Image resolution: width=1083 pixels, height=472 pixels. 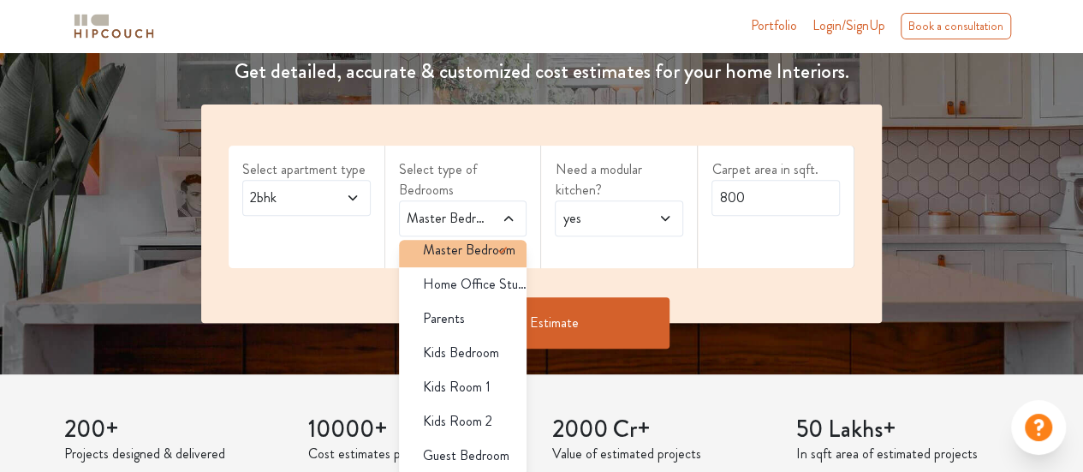 What do you see at coordinates (176, 454) in the screenshot?
I see `p: Projects designed & delivered` at bounding box center [176, 454].